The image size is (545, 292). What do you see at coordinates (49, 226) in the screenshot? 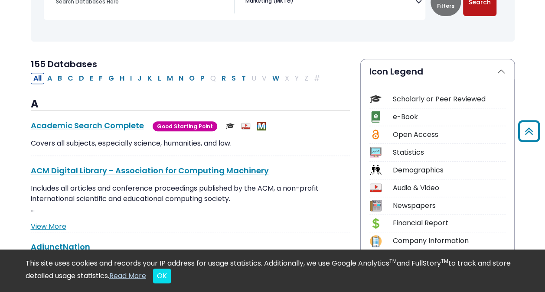
I see `a: View More` at bounding box center [49, 226].